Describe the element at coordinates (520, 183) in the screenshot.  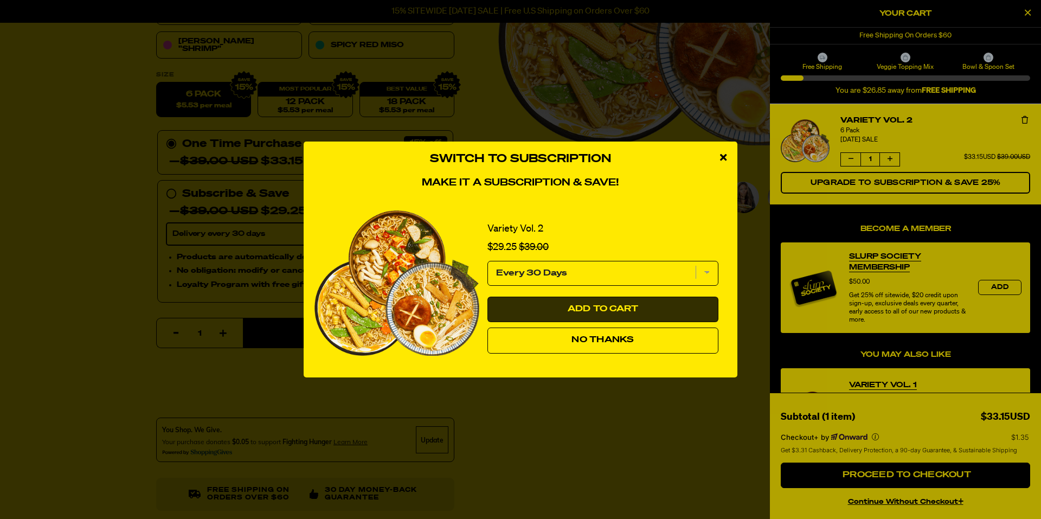
I see `h4: Make it a subscription & save!` at that location.